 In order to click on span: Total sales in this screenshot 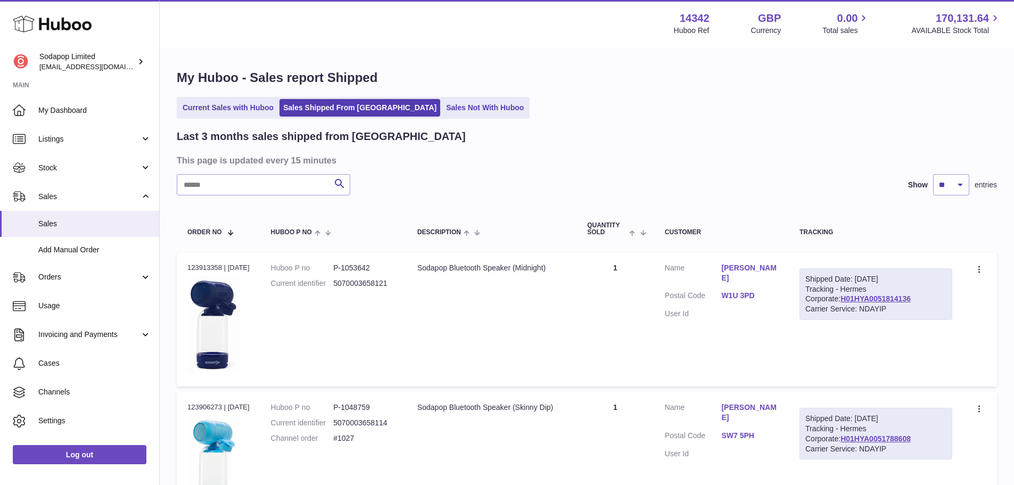, I will do `click(846, 30)`.